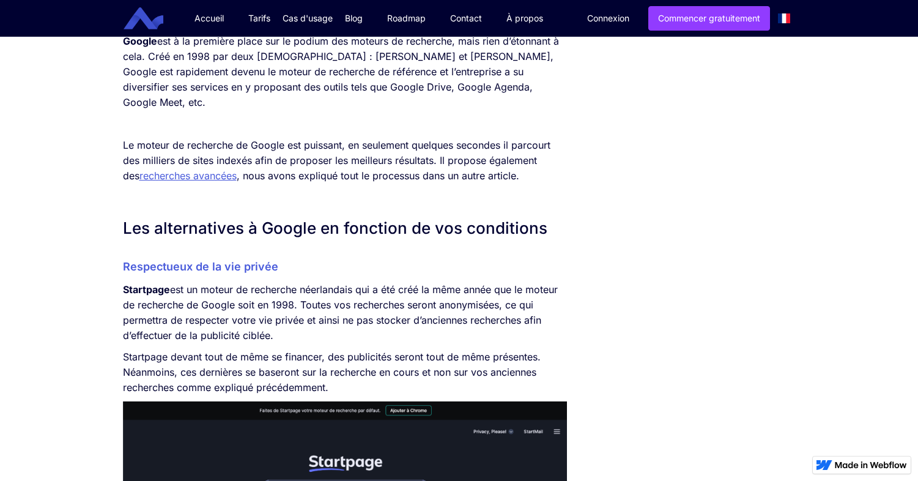 This screenshot has height=481, width=918. What do you see at coordinates (345, 160) in the screenshot?
I see `p: Le moteur de recherche de Google est puissant, en seulement quelques secondes il parcourt des mil...` at bounding box center [345, 160].